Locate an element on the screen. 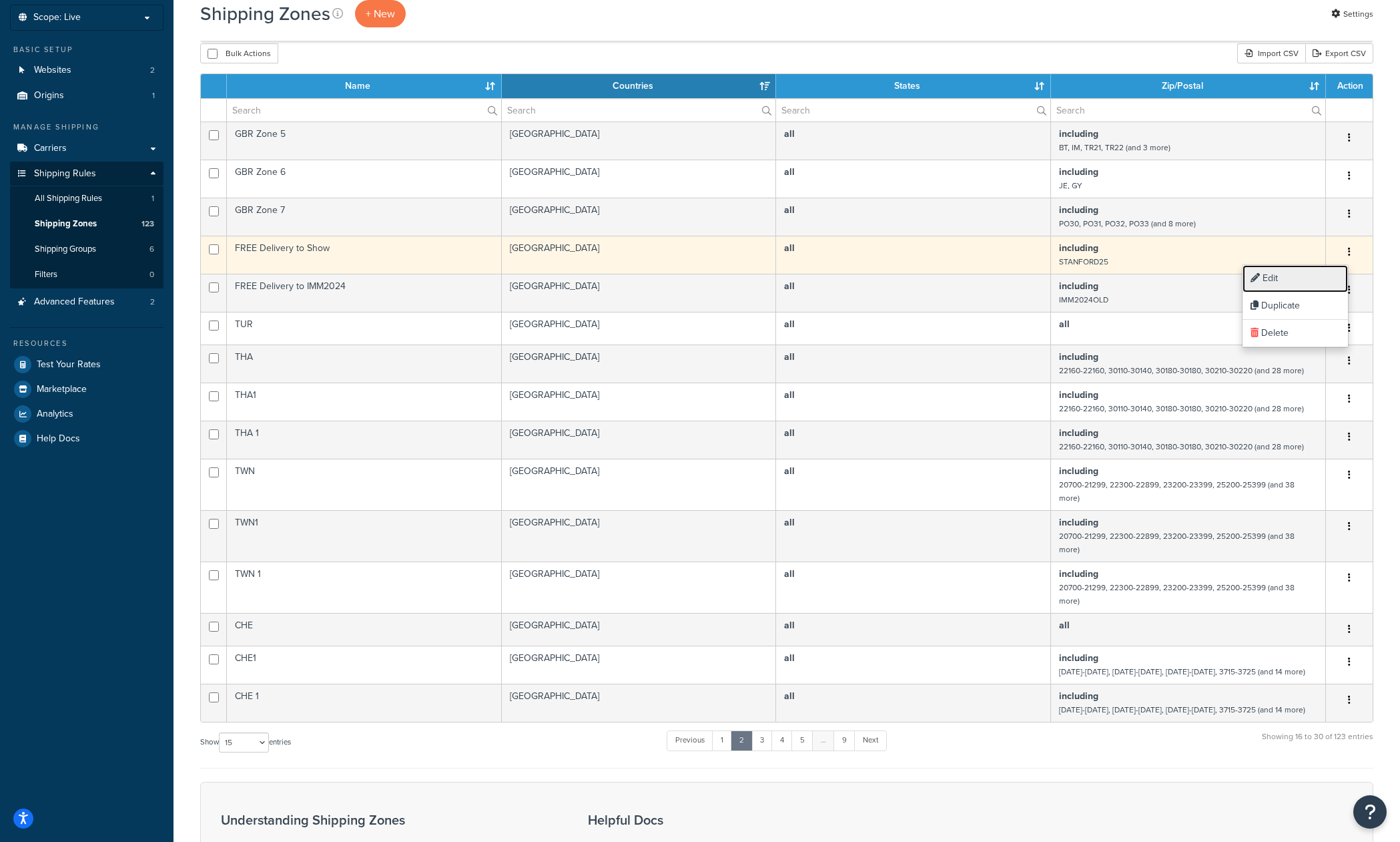 Image resolution: width=1400 pixels, height=842 pixels. td: CHE is located at coordinates (364, 629).